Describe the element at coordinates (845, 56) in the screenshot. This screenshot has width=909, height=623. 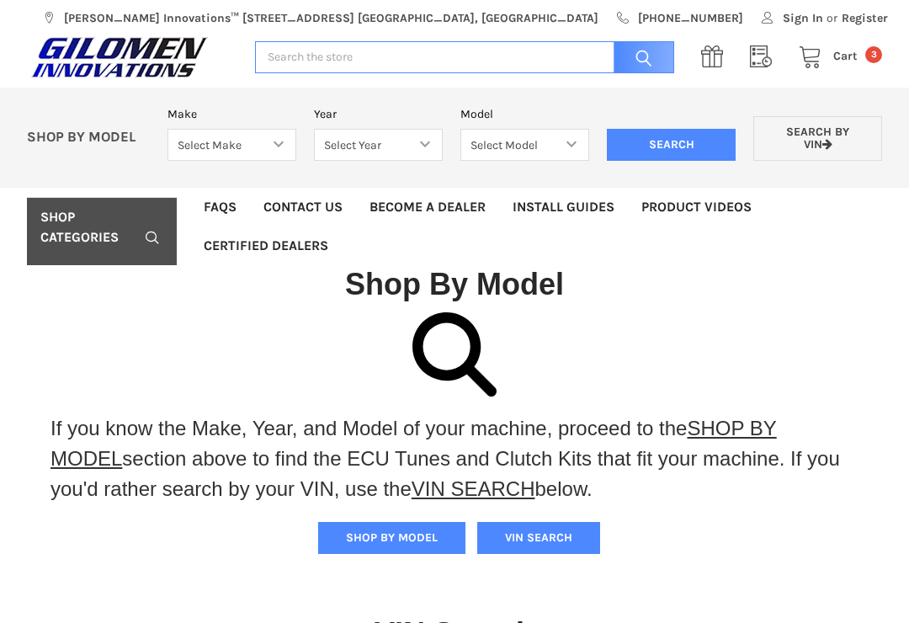
I see `span: Cart` at that location.